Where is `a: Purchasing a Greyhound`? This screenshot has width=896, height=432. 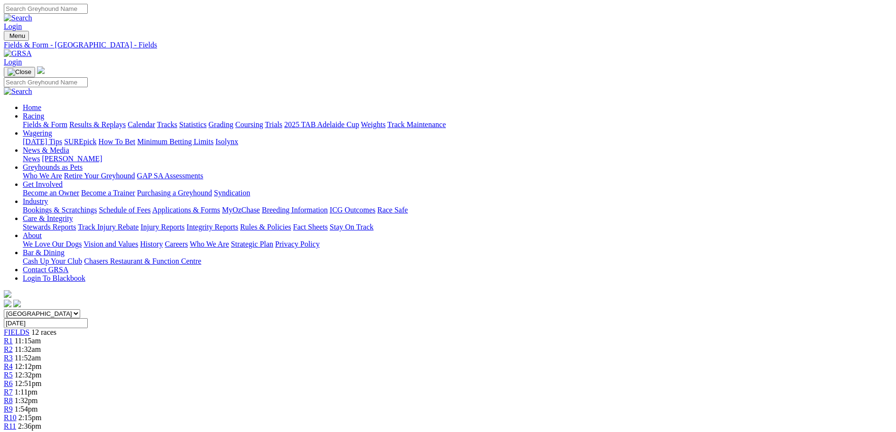 a: Purchasing a Greyhound is located at coordinates (175, 193).